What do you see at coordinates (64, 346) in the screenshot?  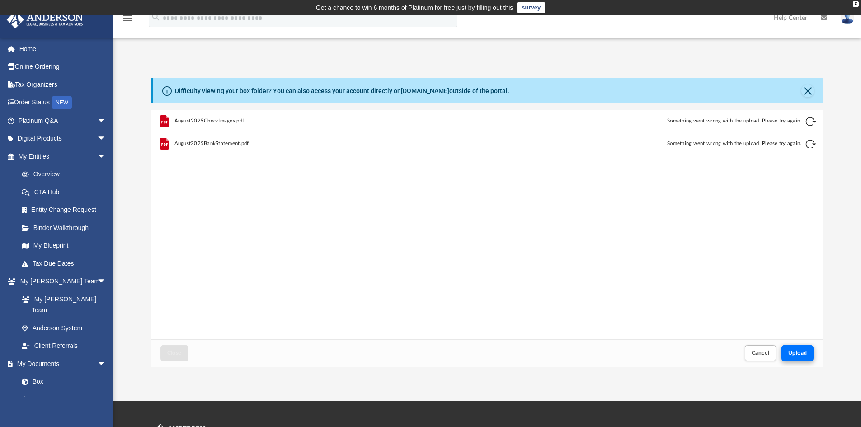 I see `a: Client Referrals` at bounding box center [64, 346].